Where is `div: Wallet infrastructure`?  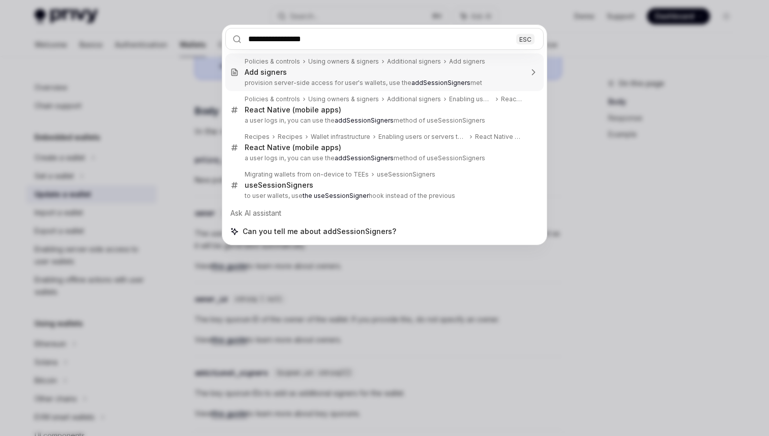 div: Wallet infrastructure is located at coordinates (340, 137).